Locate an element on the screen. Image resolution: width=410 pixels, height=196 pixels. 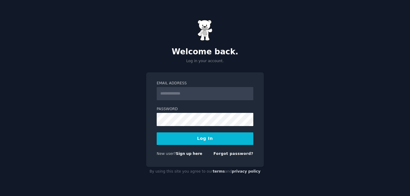
a: privacy policy is located at coordinates (246, 172).